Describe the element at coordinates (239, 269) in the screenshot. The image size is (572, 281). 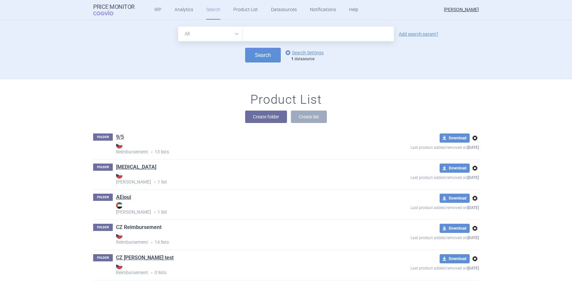
I see `p: 0 lists` at that location.